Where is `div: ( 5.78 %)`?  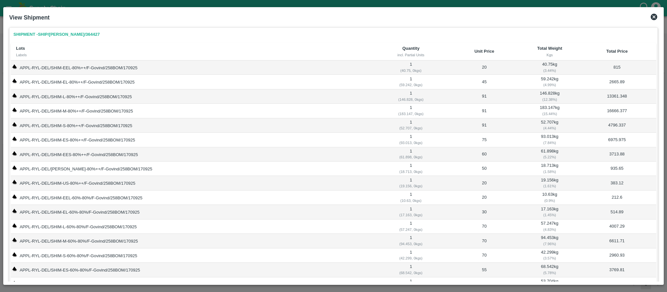
div: ( 5.78 %) is located at coordinates (549, 273).